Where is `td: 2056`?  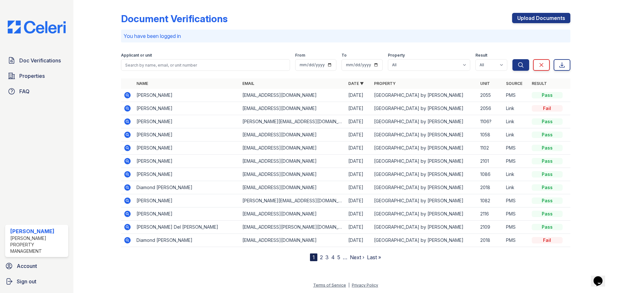 td: 2056 is located at coordinates (491, 109).